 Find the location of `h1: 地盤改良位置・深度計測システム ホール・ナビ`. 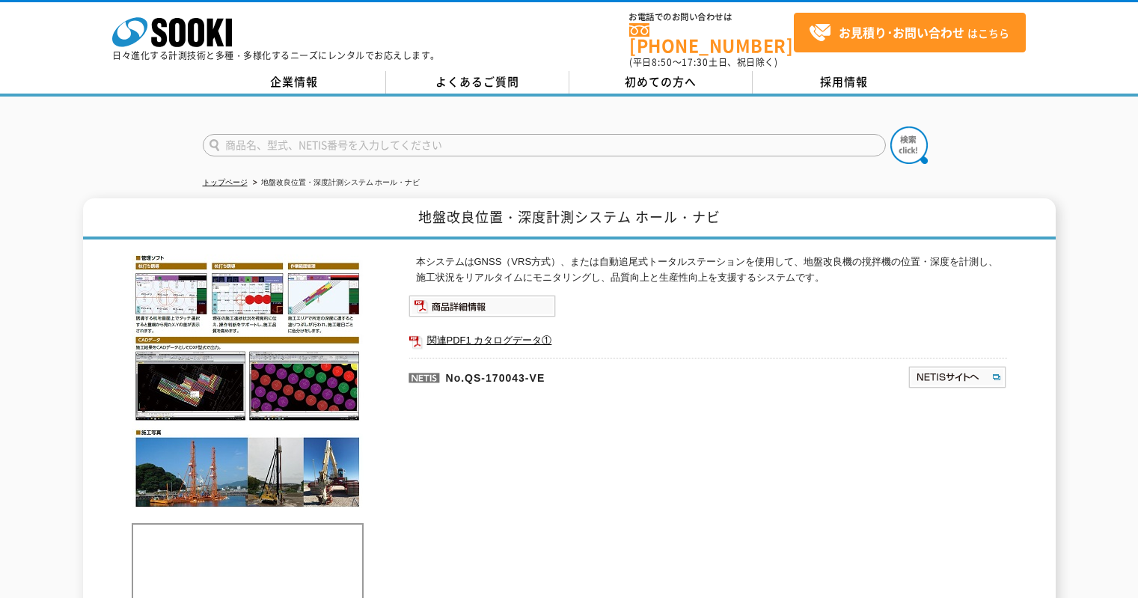

h1: 地盤改良位置・深度計測システム ホール・ナビ is located at coordinates (569, 219).